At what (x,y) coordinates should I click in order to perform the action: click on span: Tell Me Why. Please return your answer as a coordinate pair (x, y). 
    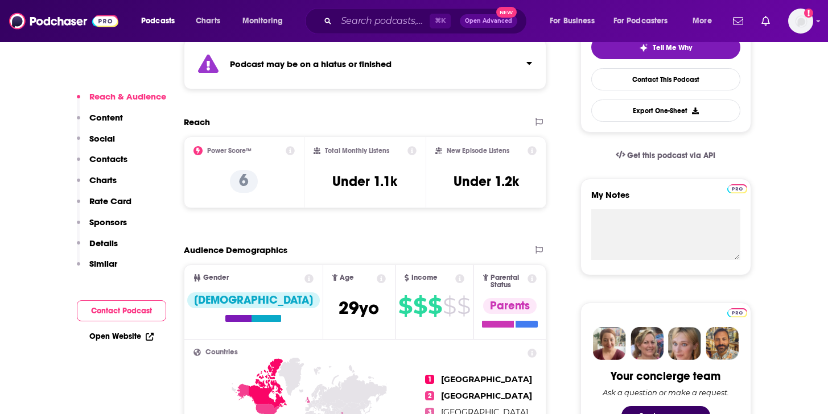
    Looking at the image, I should click on (672, 48).